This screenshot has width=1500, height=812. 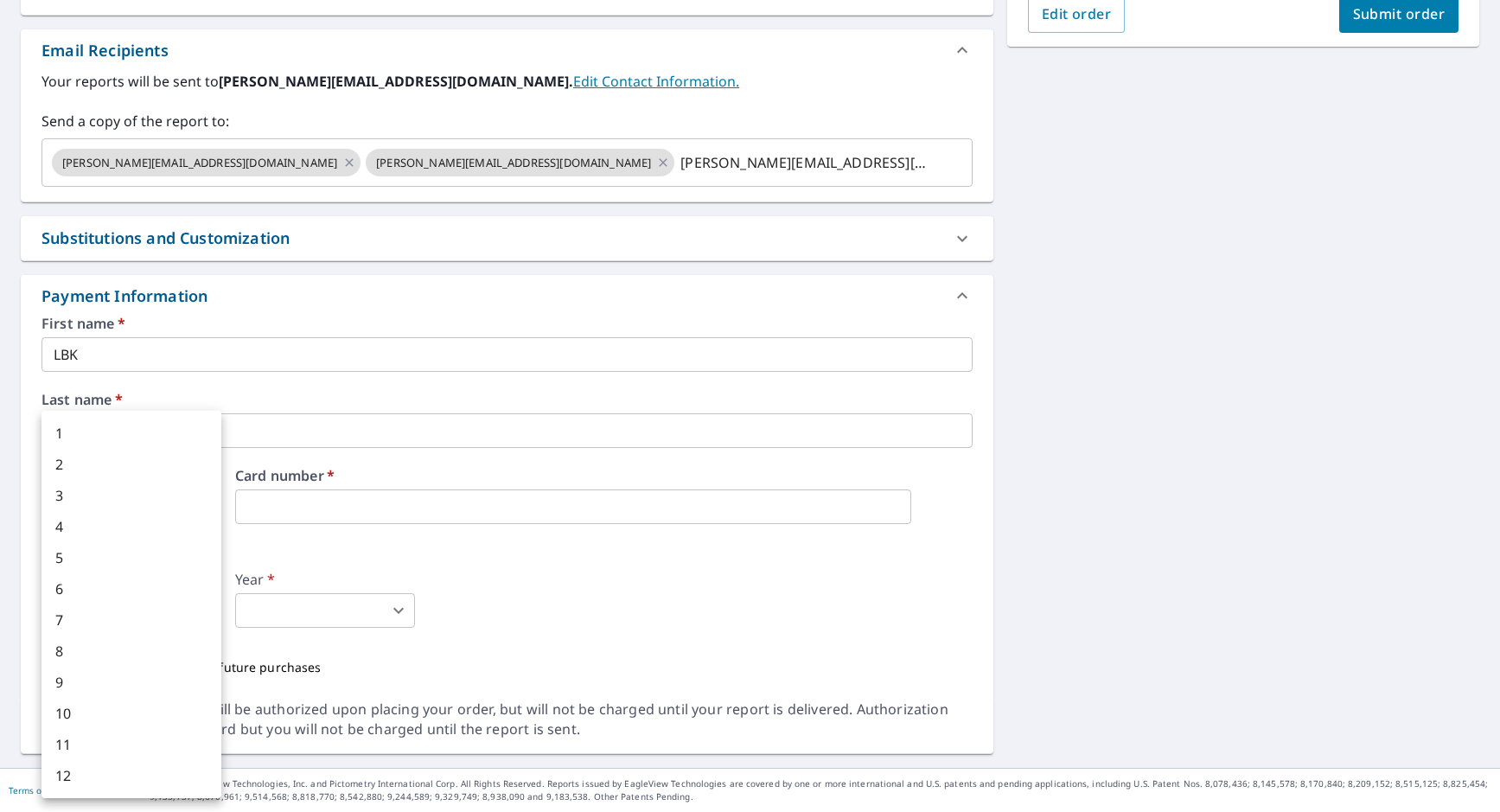 What do you see at coordinates (131, 526) in the screenshot?
I see `li: 4` at bounding box center [131, 526].